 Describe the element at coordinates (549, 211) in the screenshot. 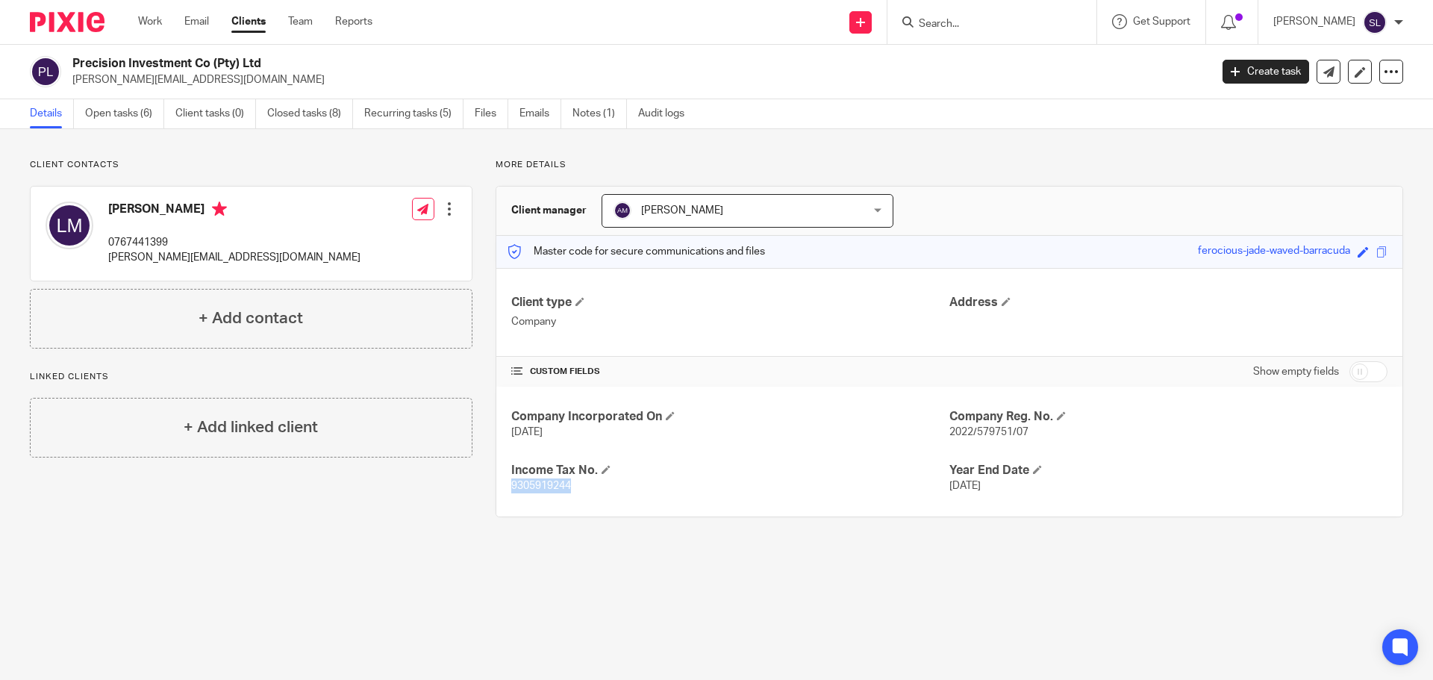

I see `h3: Client manager` at that location.